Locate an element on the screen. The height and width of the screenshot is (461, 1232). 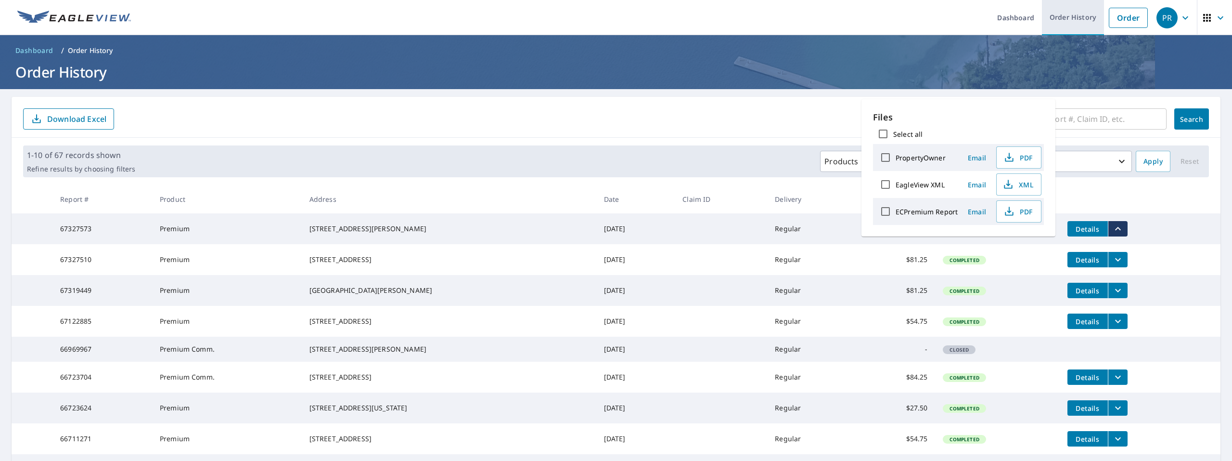
button: filesDropdownBtn-66711271 is located at coordinates (1118, 438).